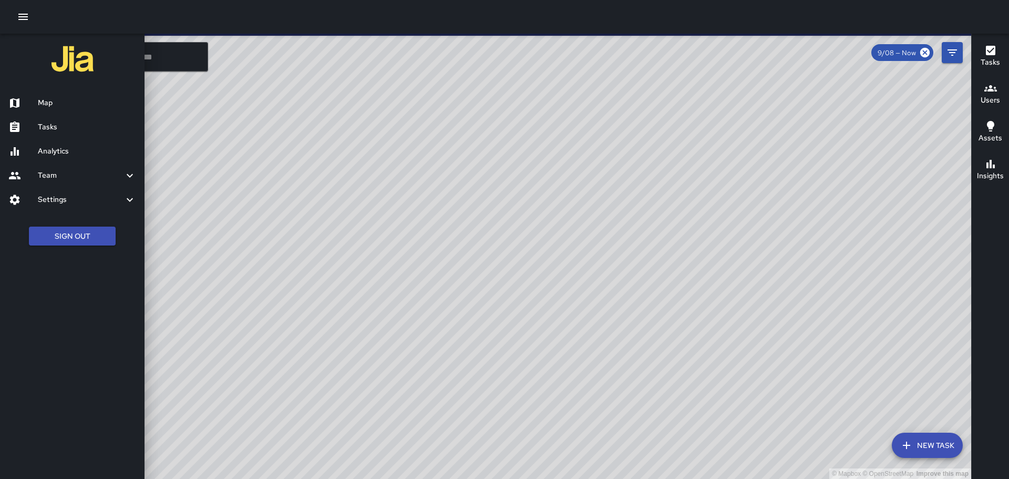 The image size is (1009, 479). What do you see at coordinates (80, 200) in the screenshot?
I see `h6: Settings` at bounding box center [80, 200].